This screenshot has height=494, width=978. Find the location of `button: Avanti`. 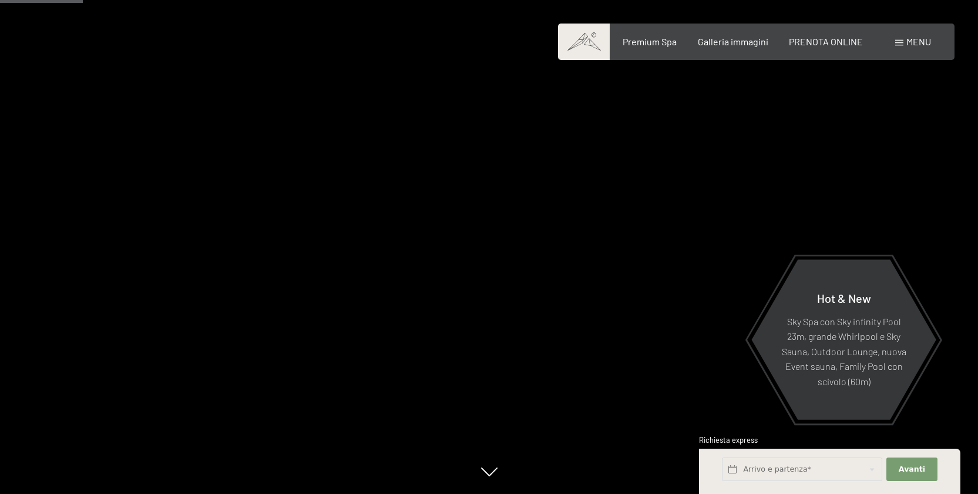

button: Avanti is located at coordinates (912, 469).